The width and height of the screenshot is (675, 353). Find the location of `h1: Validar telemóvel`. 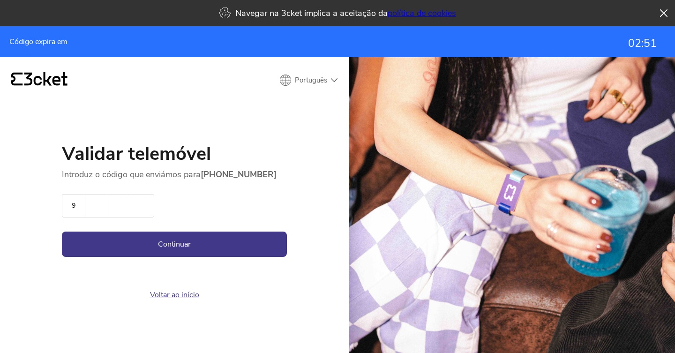

h1: Validar telemóvel is located at coordinates (174, 157).